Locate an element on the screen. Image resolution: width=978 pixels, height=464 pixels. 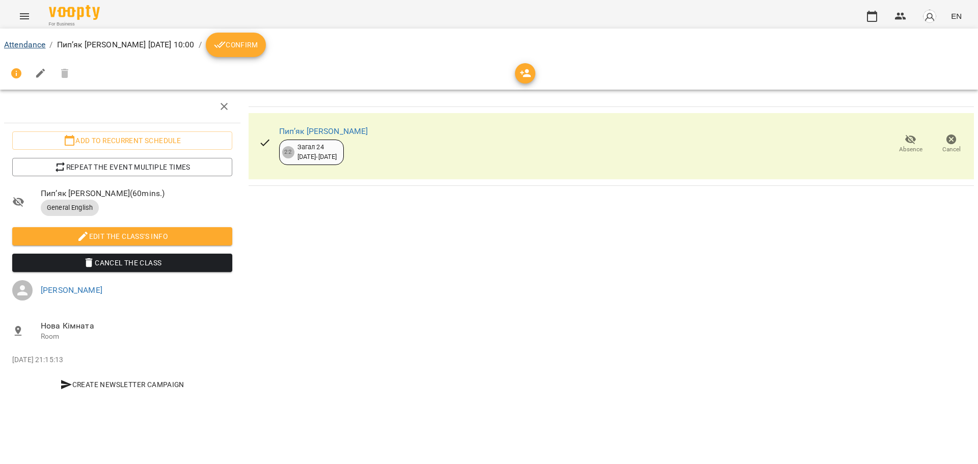
span: EN is located at coordinates (956, 16).